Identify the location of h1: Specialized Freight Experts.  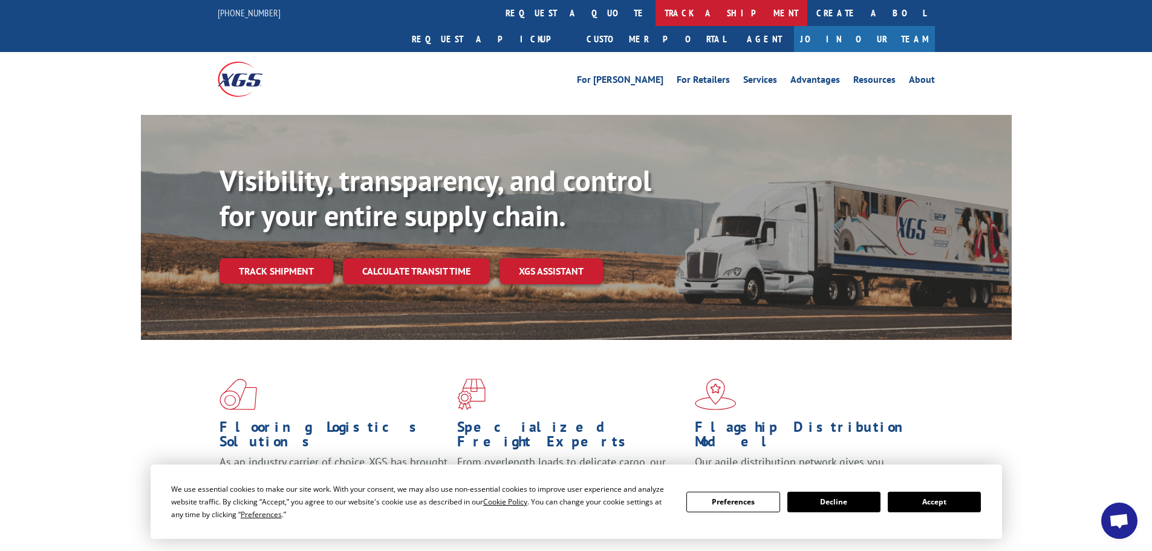
(571, 437).